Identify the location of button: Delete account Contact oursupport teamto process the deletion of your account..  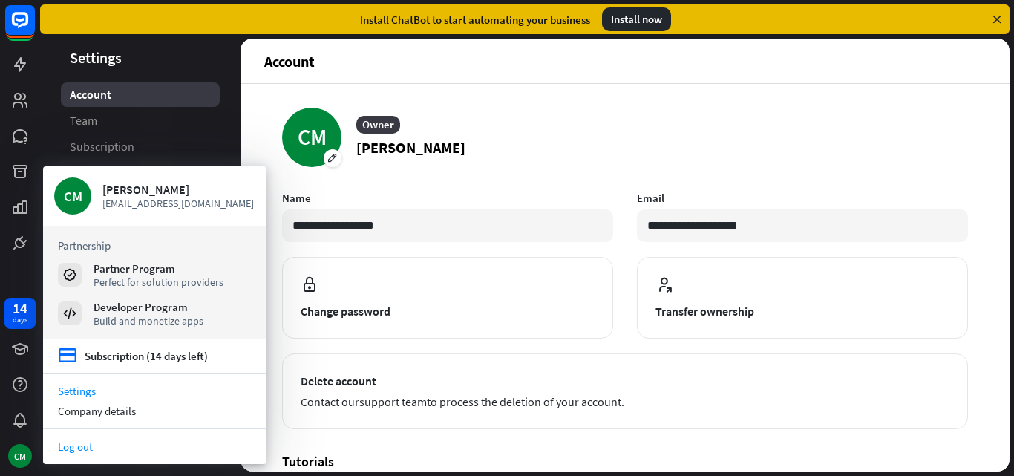
(625, 391).